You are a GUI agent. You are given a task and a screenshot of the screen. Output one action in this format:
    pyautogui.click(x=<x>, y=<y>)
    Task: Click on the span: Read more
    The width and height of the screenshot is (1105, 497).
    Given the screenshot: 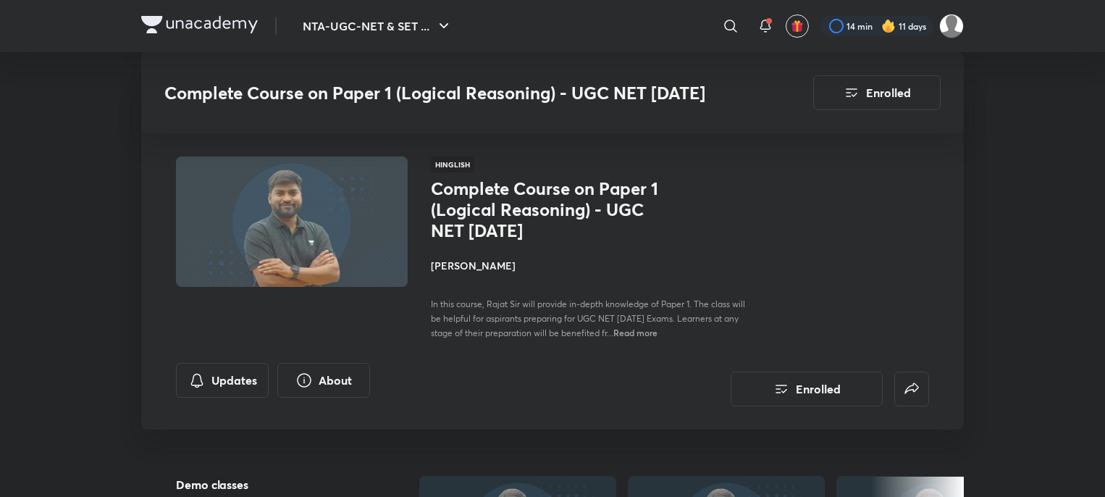 What is the action you would take?
    pyautogui.click(x=635, y=332)
    